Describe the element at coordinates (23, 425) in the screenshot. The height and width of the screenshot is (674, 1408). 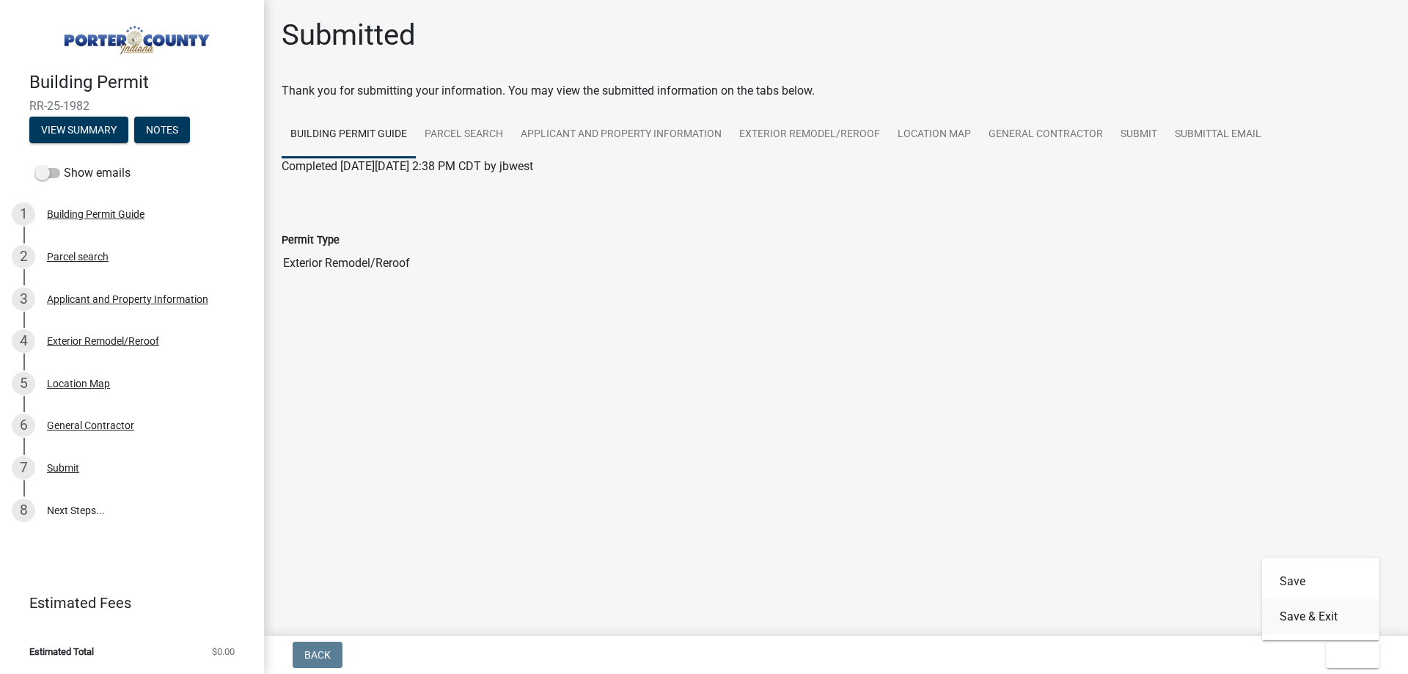
I see `div: 6` at that location.